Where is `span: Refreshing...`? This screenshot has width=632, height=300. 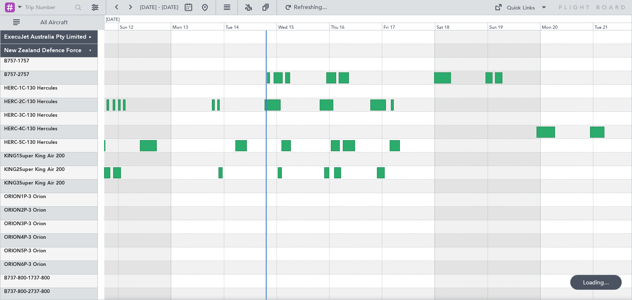
span: Refreshing... is located at coordinates (311, 7).